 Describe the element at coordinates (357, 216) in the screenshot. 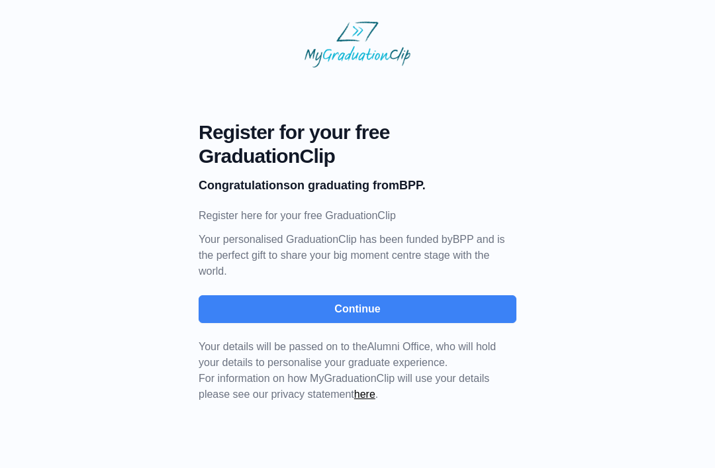

I see `p: Register here for your free GraduationClip` at that location.